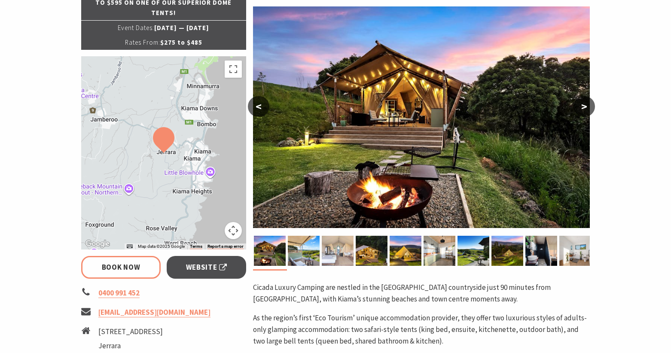 The width and height of the screenshot is (671, 353). I want to click on img: Black Prince Safari Tent Bathroom, so click(541, 251).